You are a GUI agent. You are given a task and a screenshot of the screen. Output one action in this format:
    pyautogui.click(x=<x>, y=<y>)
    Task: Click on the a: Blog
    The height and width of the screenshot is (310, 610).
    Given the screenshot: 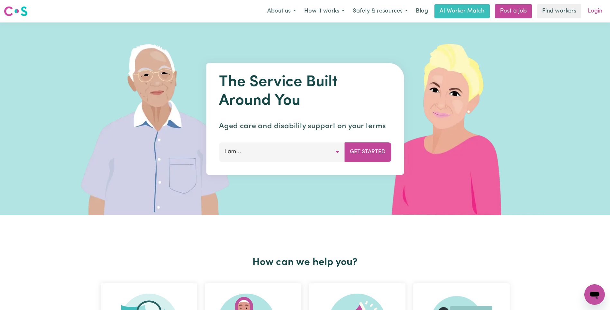 What is the action you would take?
    pyautogui.click(x=422, y=11)
    